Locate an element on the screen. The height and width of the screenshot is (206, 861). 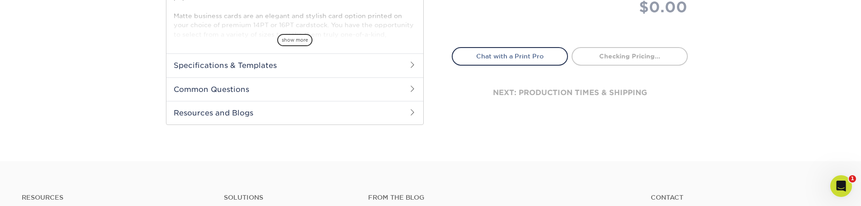
a: Contact is located at coordinates (744, 197).